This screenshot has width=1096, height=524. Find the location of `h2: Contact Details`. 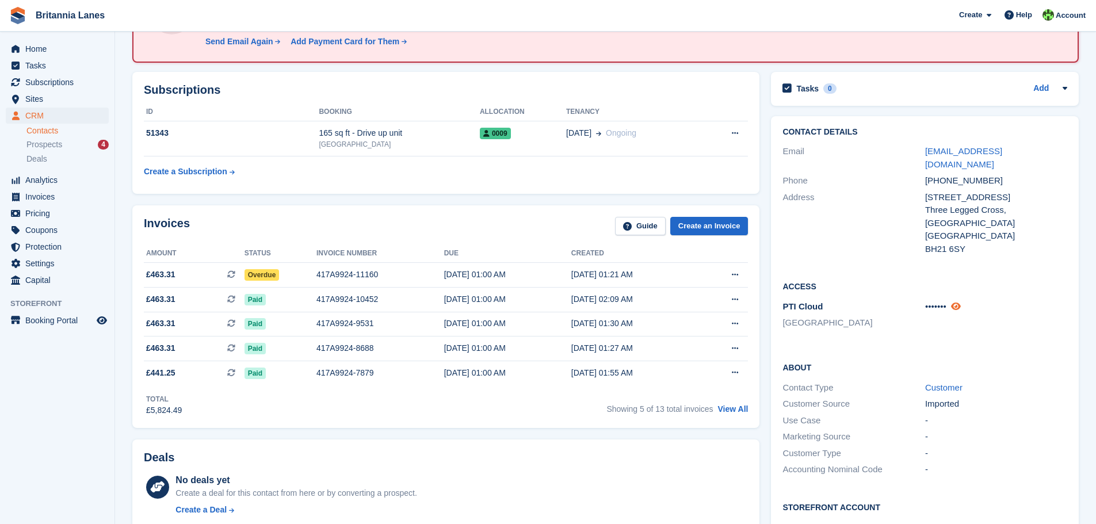

h2: Contact Details is located at coordinates (925, 132).